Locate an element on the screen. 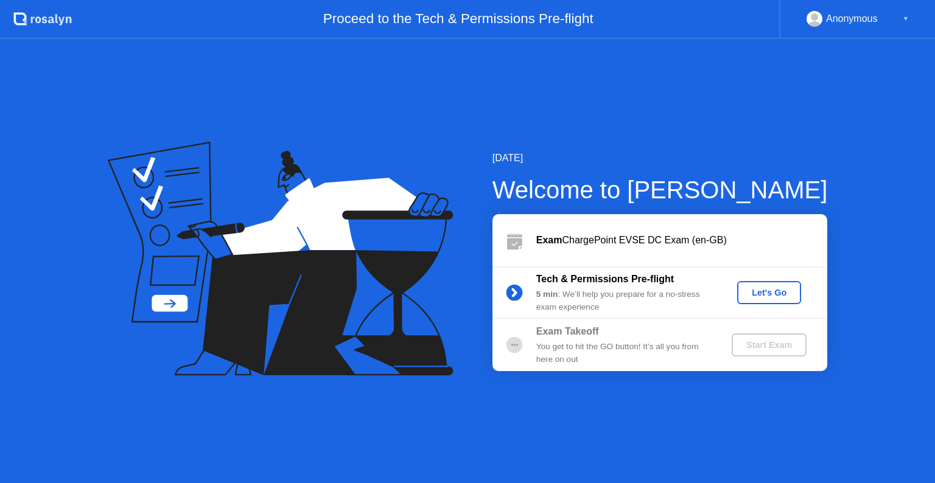 The width and height of the screenshot is (935, 483). b: Tech & Permissions Pre-flight is located at coordinates (605, 279).